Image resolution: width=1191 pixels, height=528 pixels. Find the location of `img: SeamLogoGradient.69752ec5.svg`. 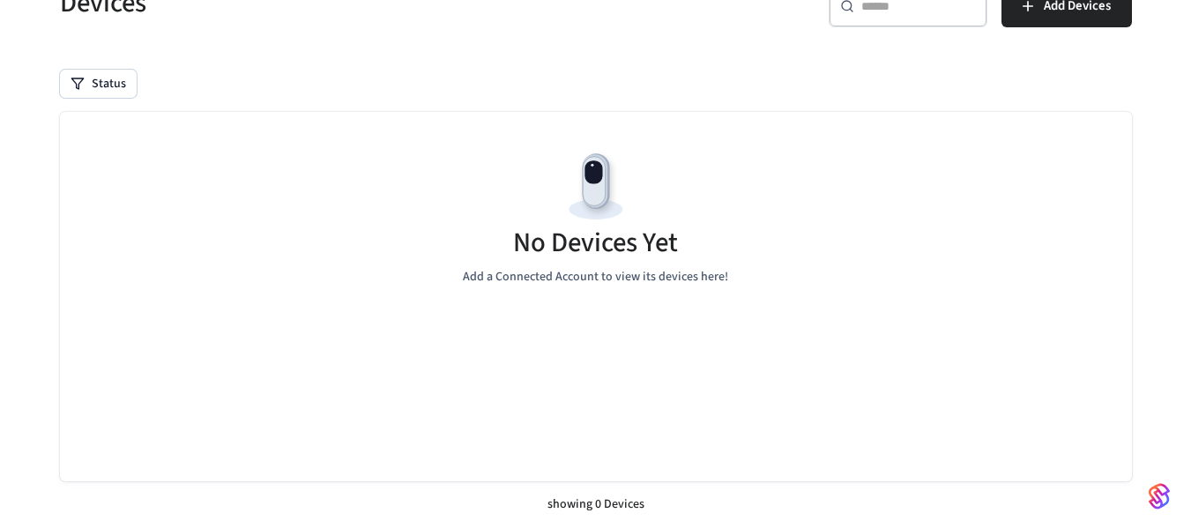

img: SeamLogoGradient.69752ec5.svg is located at coordinates (1159, 496).